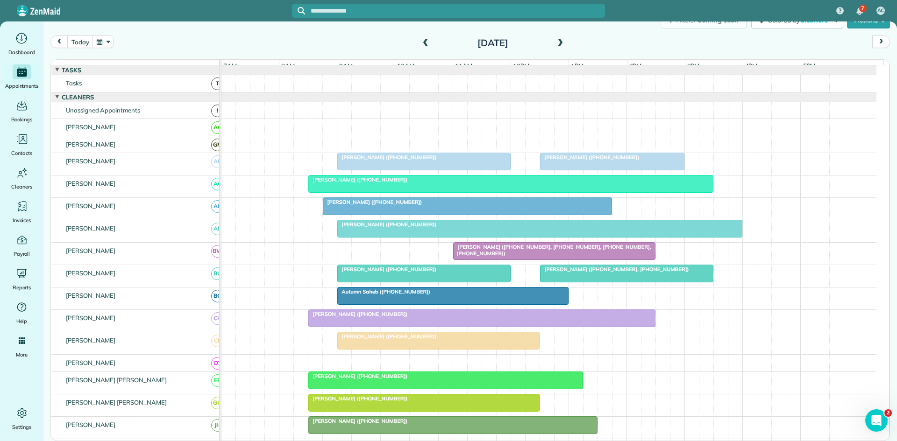 Image resolution: width=897 pixels, height=441 pixels. What do you see at coordinates (751, 66) in the screenshot?
I see `span: 4pm` at bounding box center [751, 66].